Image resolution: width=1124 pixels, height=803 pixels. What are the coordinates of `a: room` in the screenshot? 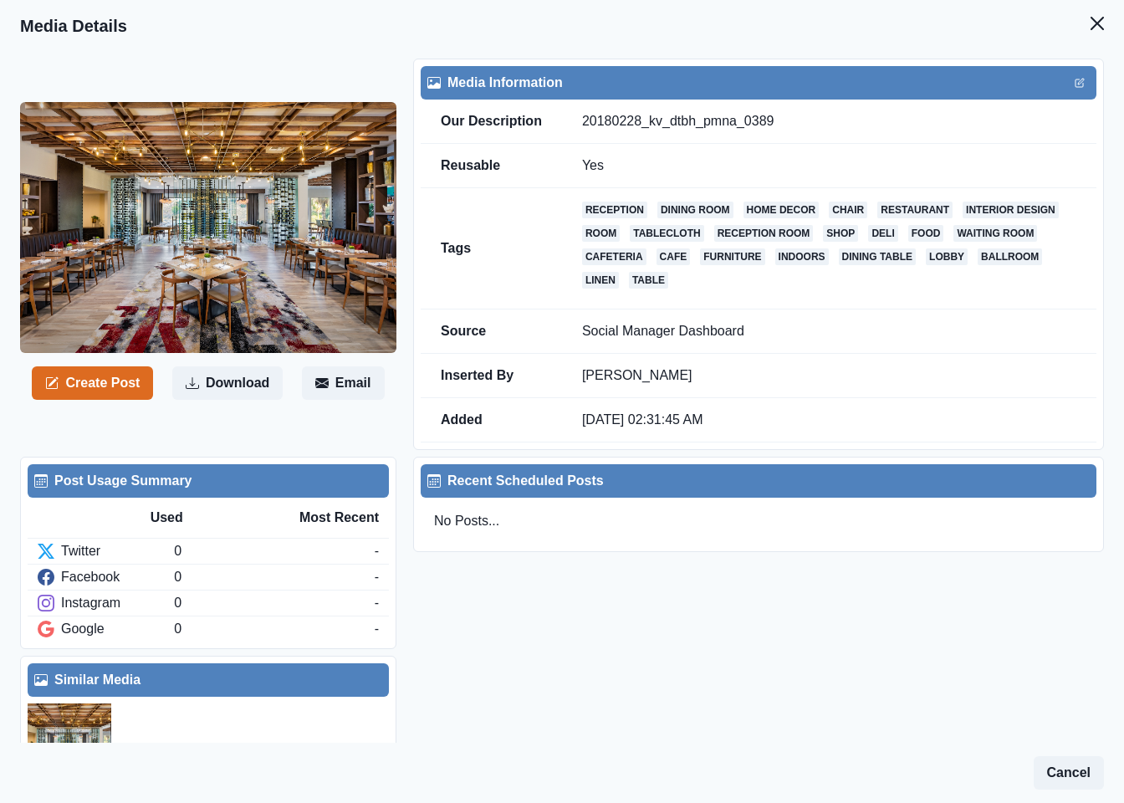 It's located at (601, 233).